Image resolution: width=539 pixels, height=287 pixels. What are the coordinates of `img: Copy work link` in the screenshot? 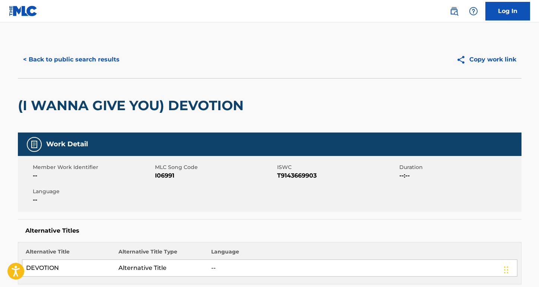 It's located at (463, 60).